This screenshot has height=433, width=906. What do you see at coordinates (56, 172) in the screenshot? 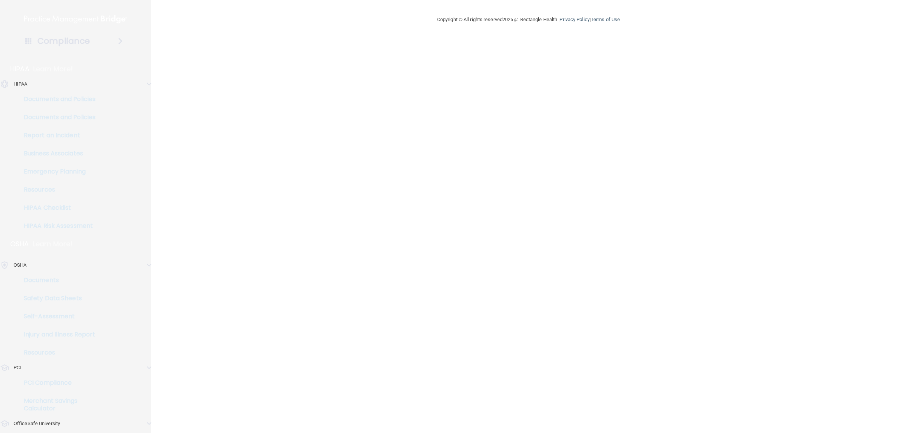
I see `p: Emergency Planning` at bounding box center [56, 172].